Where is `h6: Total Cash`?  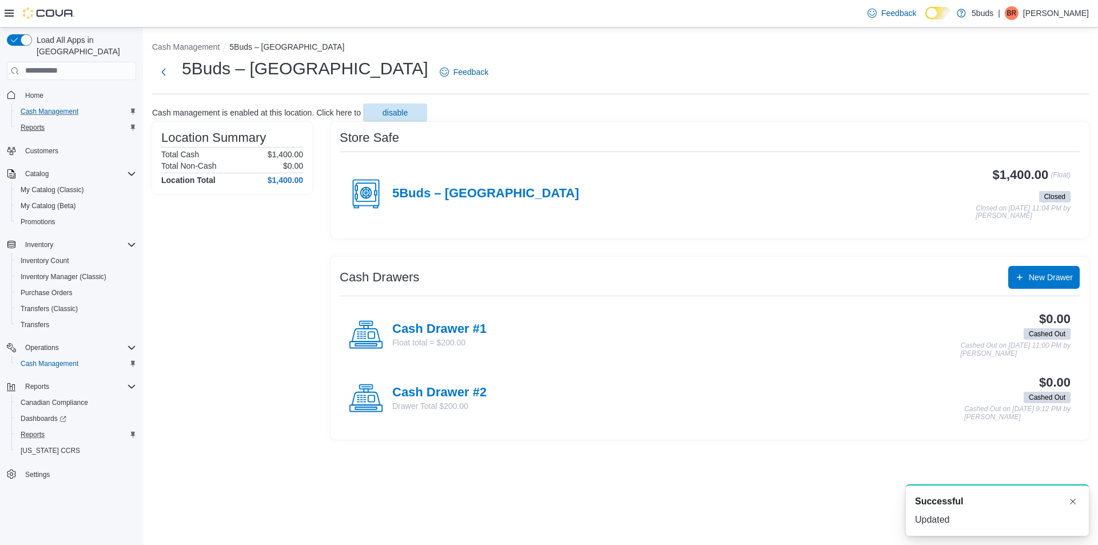 h6: Total Cash is located at coordinates (180, 154).